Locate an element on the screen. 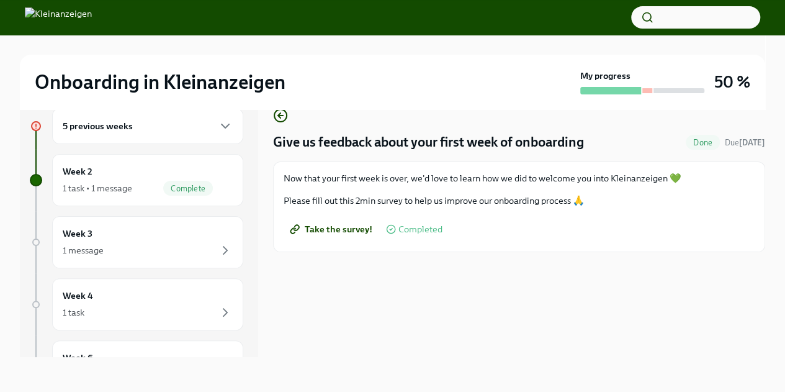 This screenshot has width=785, height=392. h6: Week 6 is located at coordinates (78, 357).